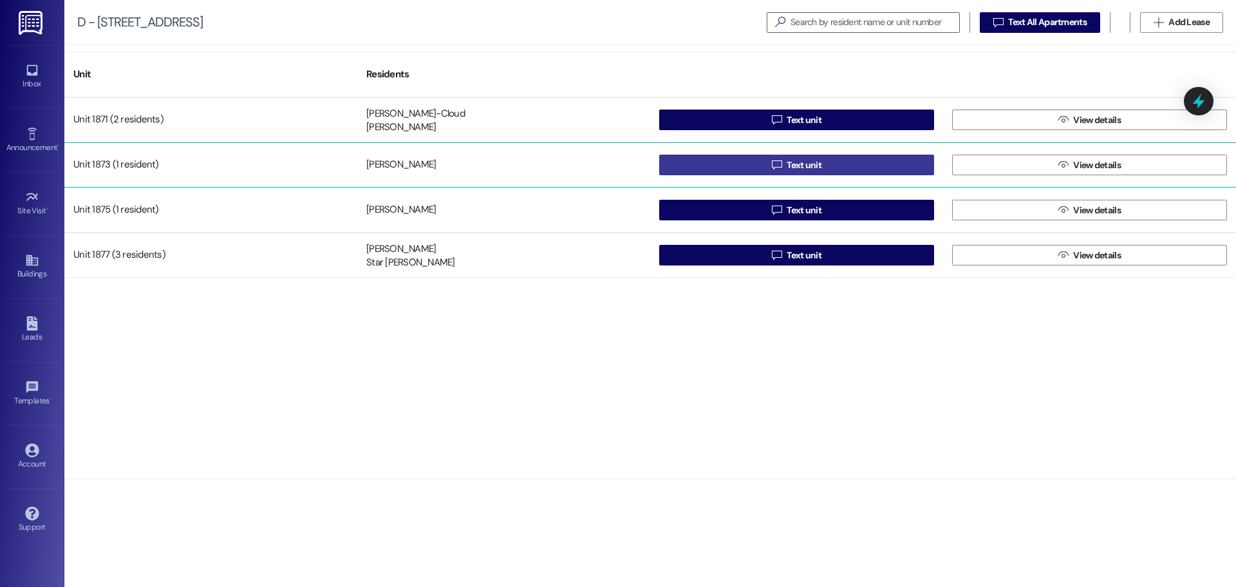 Image resolution: width=1236 pixels, height=587 pixels. I want to click on span: Text All Apartments, so click(1048, 22).